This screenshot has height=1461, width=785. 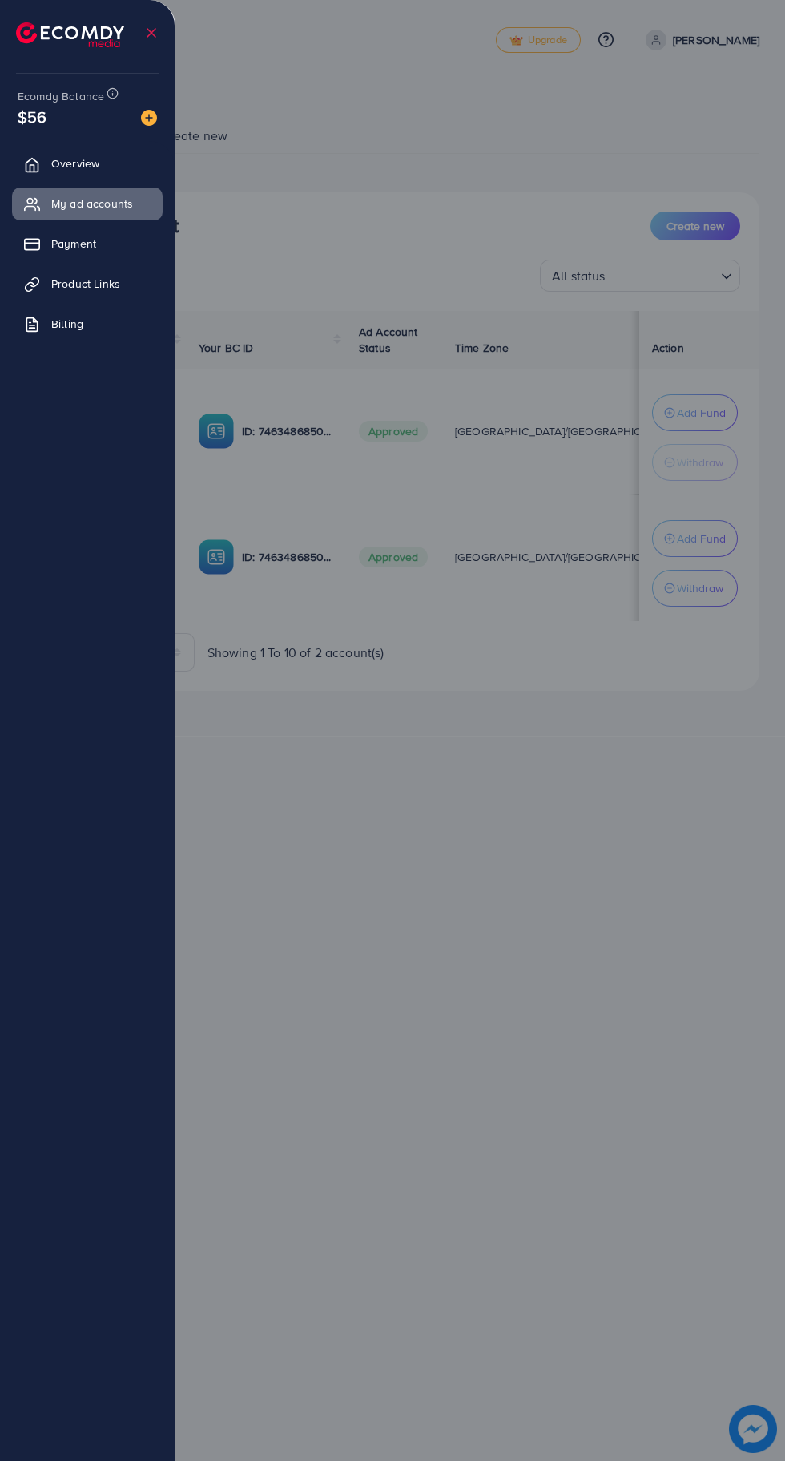 I want to click on span: Product Links, so click(x=86, y=284).